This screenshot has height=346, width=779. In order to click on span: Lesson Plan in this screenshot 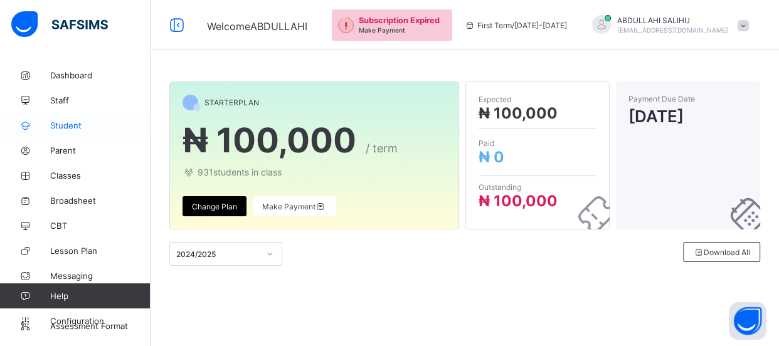, I will do `click(100, 251)`.